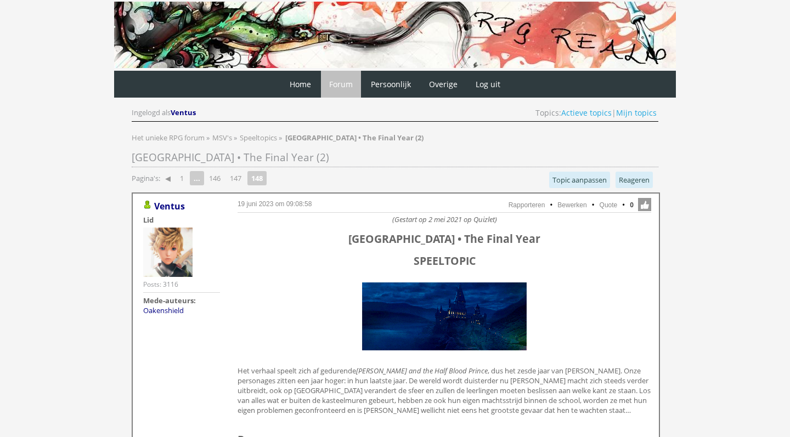 The height and width of the screenshot is (437, 790). Describe the element at coordinates (169, 300) in the screenshot. I see `strong: Mede-auteurs:` at that location.